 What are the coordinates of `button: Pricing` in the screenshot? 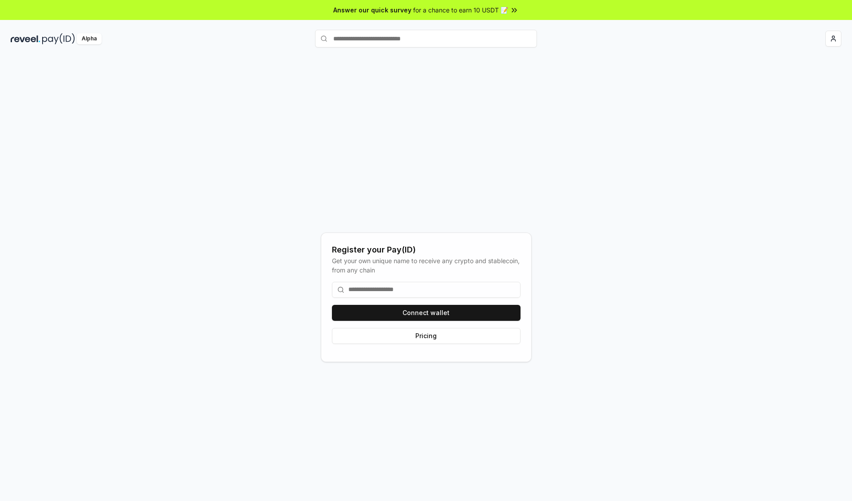 It's located at (426, 336).